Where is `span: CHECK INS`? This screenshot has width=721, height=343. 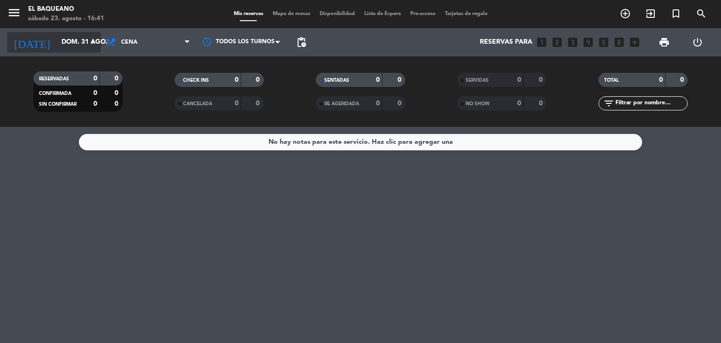 span: CHECK INS is located at coordinates (196, 80).